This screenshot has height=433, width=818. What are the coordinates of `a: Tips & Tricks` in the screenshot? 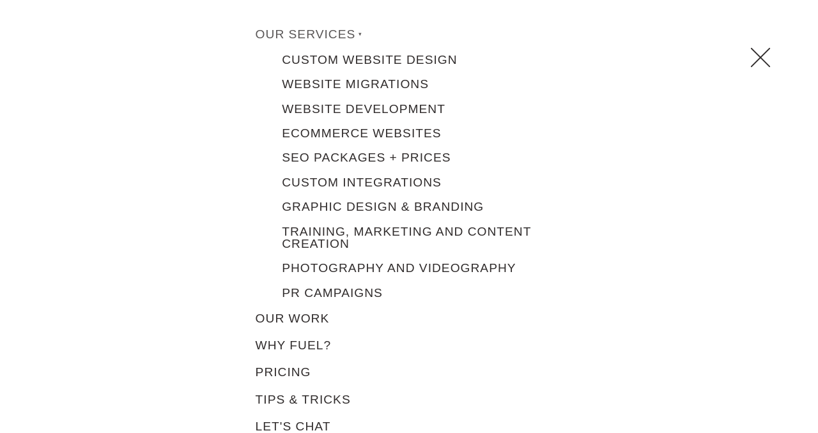 It's located at (409, 399).